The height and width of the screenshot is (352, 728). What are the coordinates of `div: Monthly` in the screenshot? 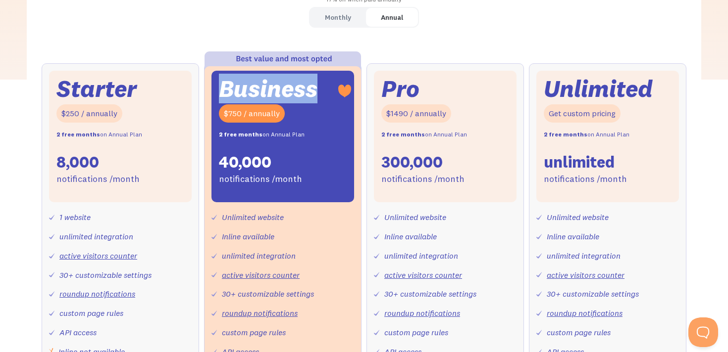 It's located at (338, 17).